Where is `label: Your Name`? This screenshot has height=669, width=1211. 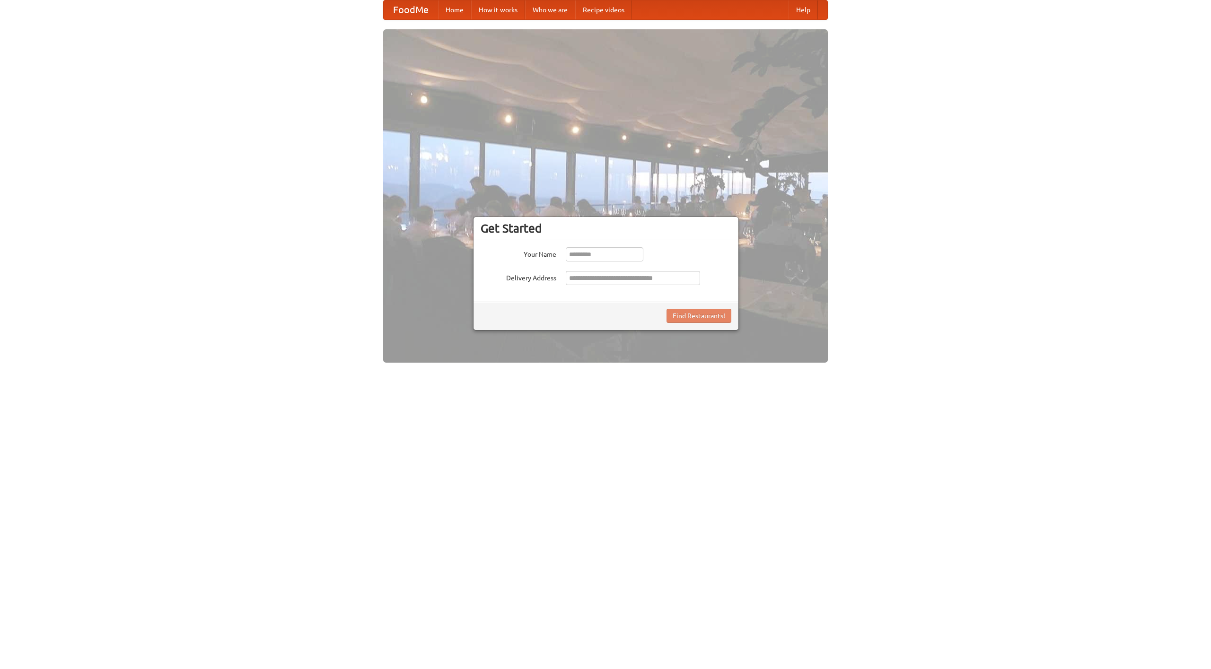 label: Your Name is located at coordinates (518, 253).